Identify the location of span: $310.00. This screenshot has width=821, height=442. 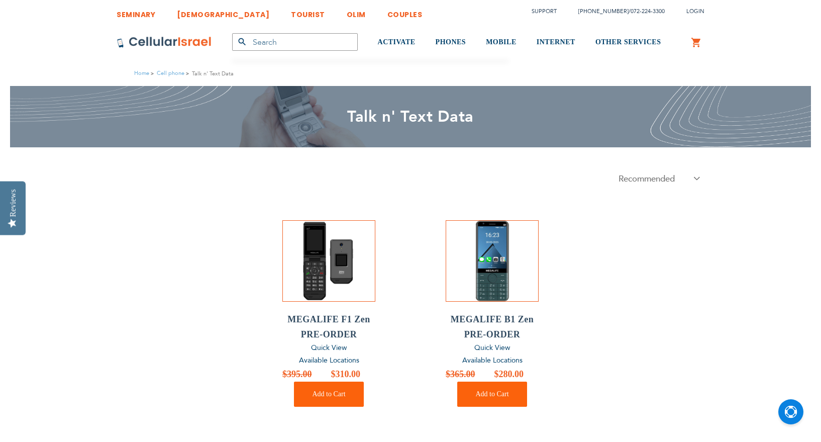
(346, 374).